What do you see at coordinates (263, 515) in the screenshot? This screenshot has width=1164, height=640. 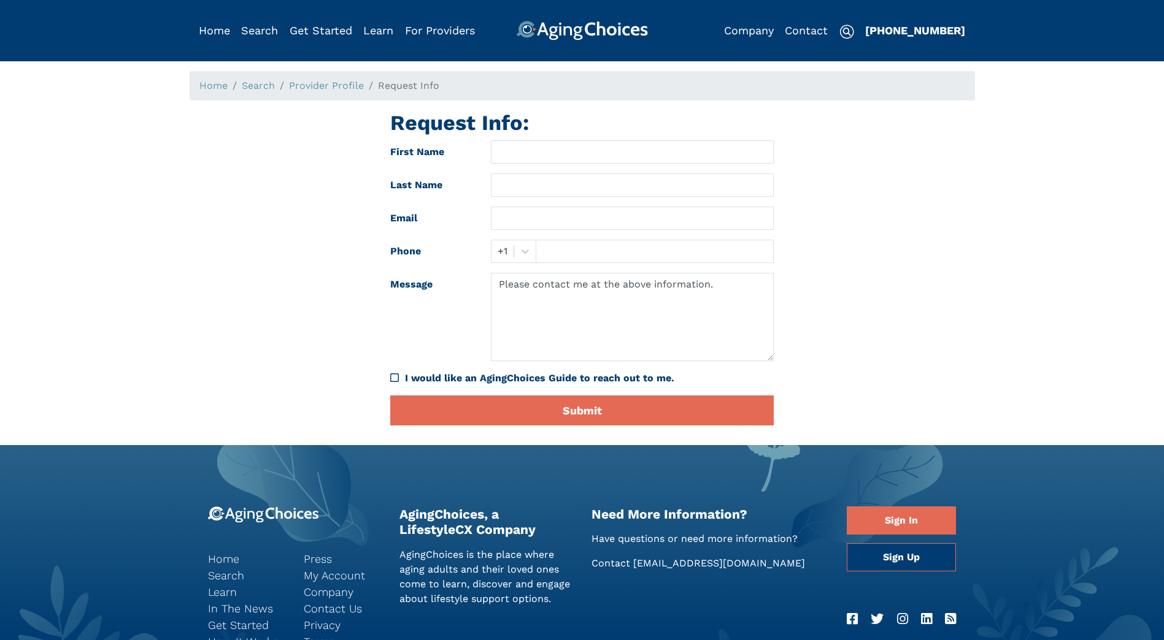 I see `img: 9-logo.svg` at bounding box center [263, 515].